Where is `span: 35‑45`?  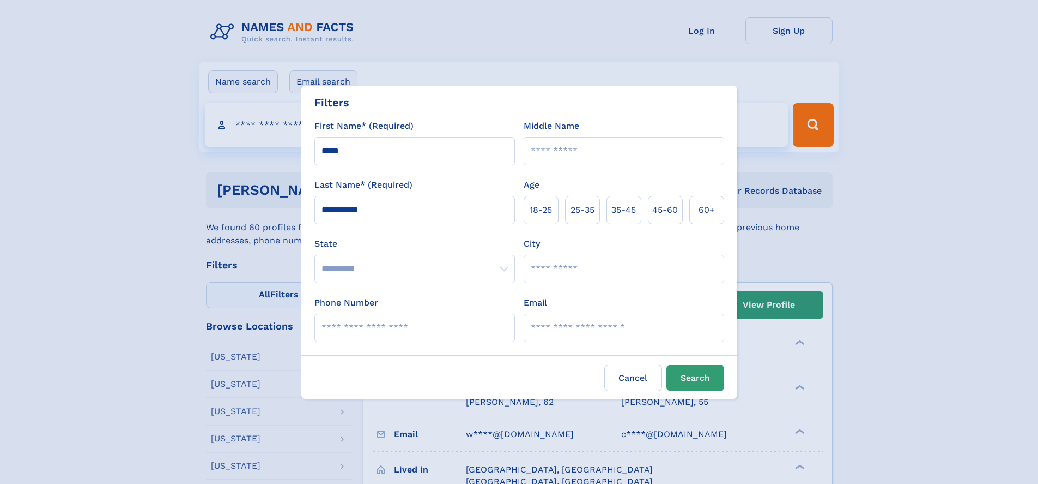
span: 35‑45 is located at coordinates (624, 210).